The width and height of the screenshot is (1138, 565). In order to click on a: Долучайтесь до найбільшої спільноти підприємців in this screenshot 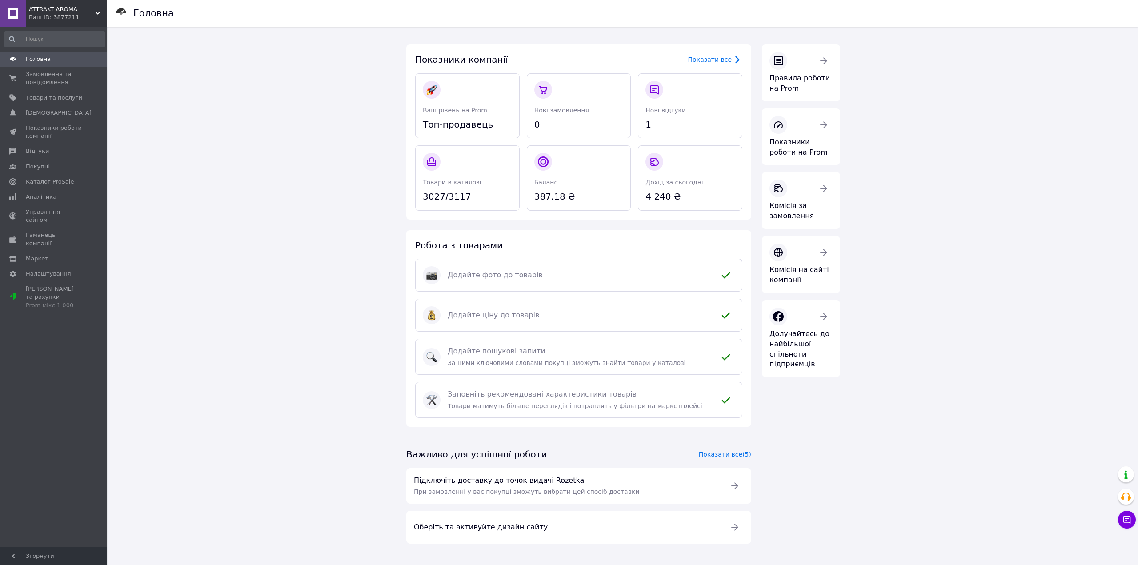, I will do `click(801, 338)`.